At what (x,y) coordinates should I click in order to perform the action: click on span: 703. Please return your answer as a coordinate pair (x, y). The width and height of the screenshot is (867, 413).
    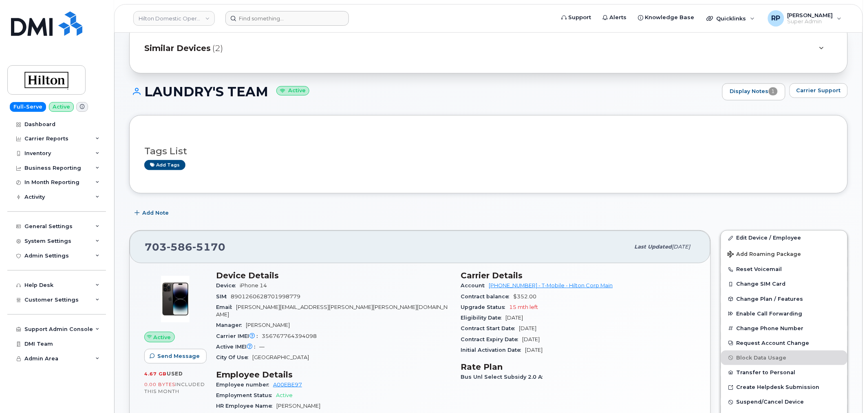
    Looking at the image, I should click on (185, 247).